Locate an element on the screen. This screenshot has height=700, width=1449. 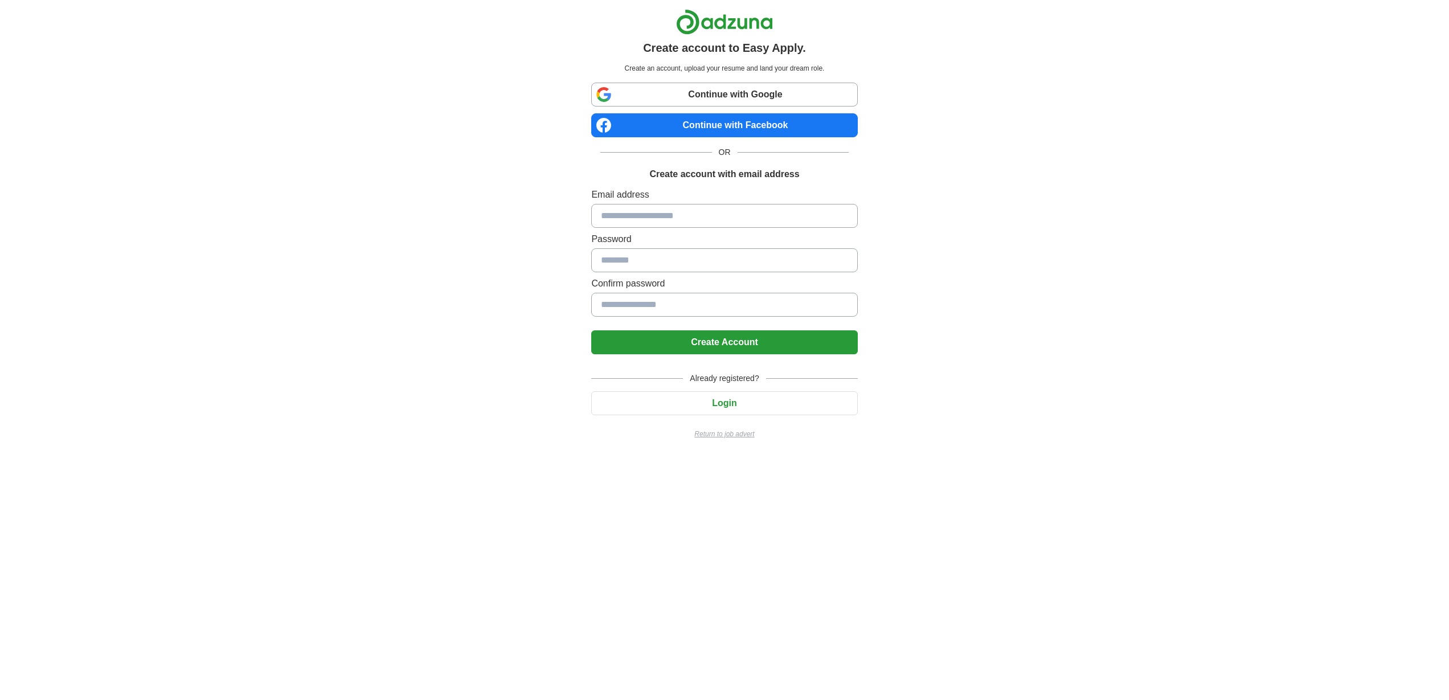
a: Continue with Google is located at coordinates (724, 95).